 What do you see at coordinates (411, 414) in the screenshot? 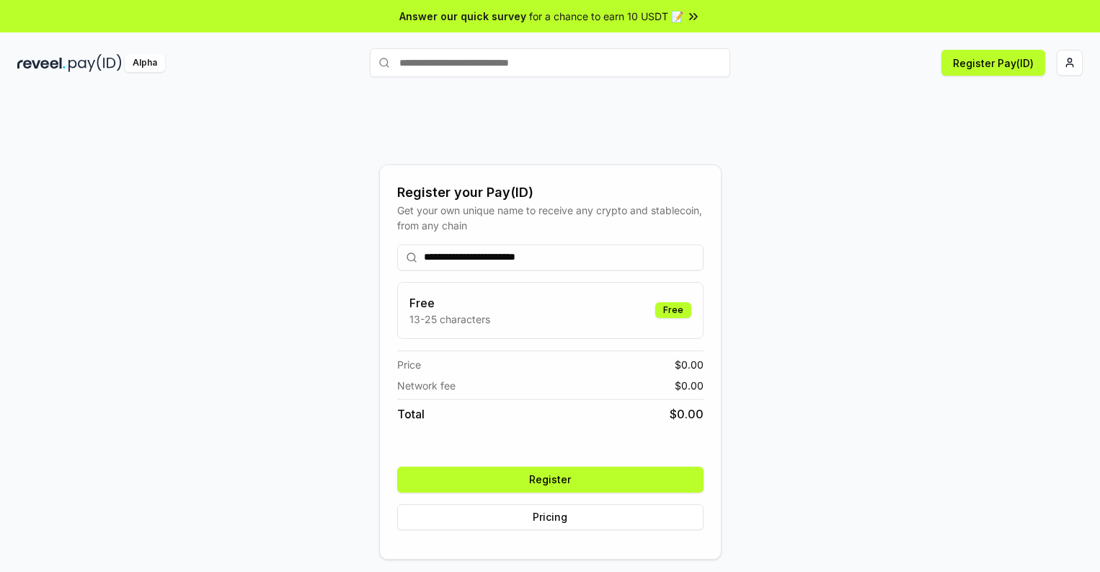
I see `span: Total` at bounding box center [411, 414].